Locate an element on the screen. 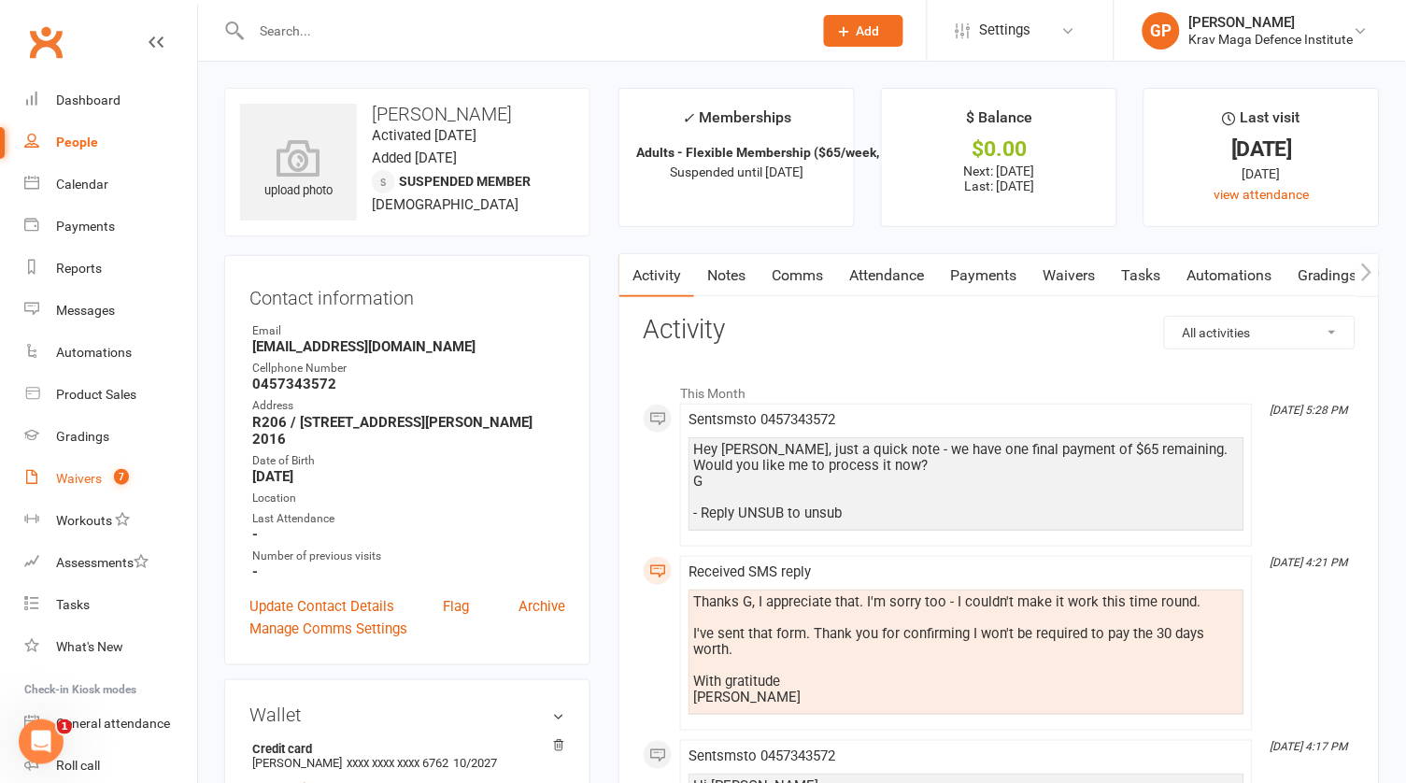 Image resolution: width=1406 pixels, height=783 pixels. div: Tasks is located at coordinates (73, 604).